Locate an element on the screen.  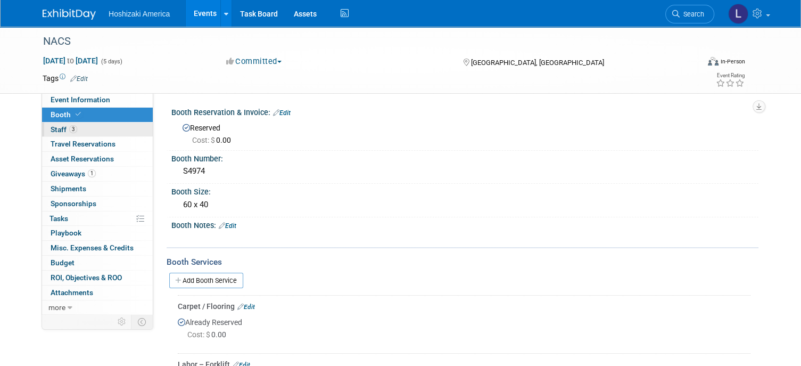
img: ExhibitDay is located at coordinates (69, 14).